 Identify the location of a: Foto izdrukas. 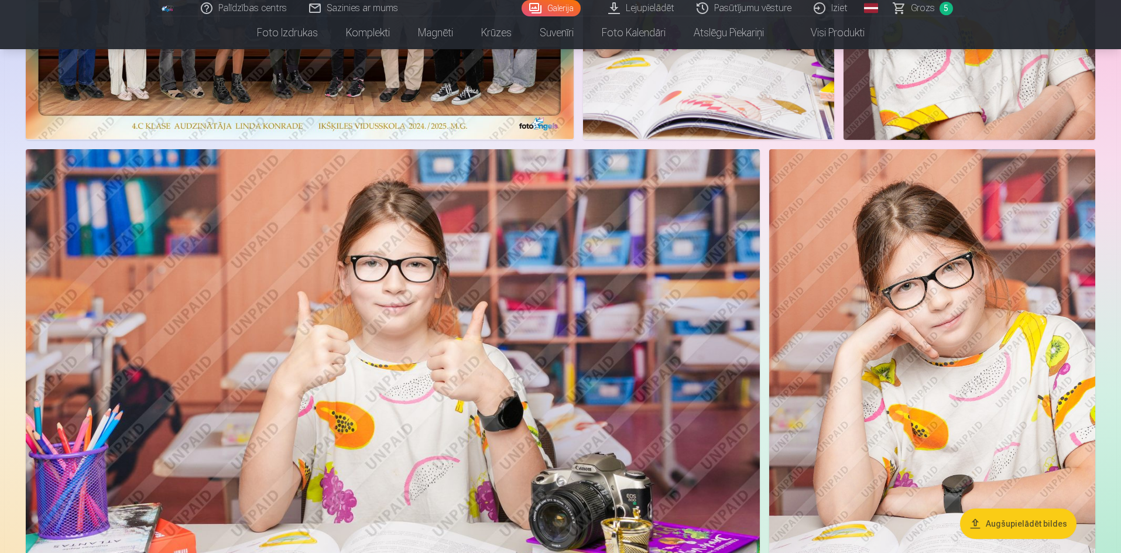
(288, 33).